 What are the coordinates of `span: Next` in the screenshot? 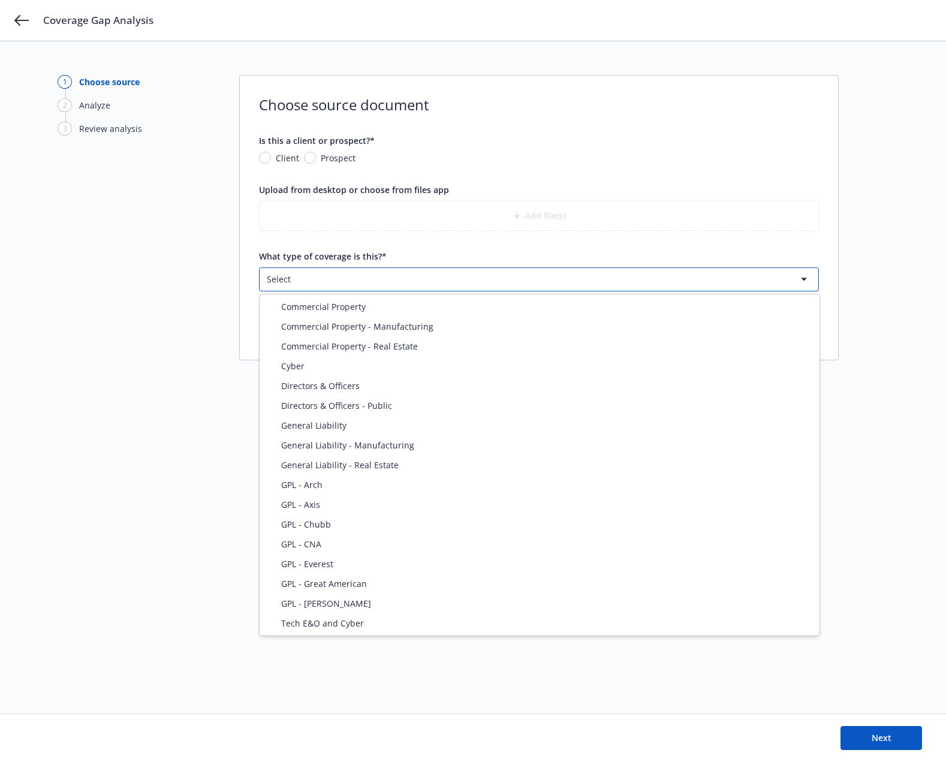 It's located at (882, 738).